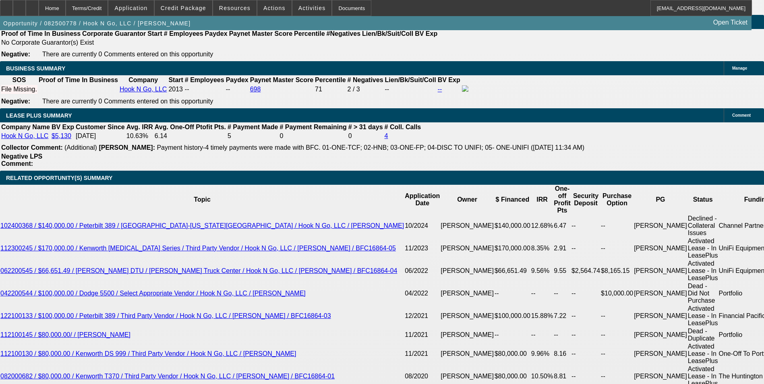 The image size is (764, 384). I want to click on th: Application Date, so click(422, 200).